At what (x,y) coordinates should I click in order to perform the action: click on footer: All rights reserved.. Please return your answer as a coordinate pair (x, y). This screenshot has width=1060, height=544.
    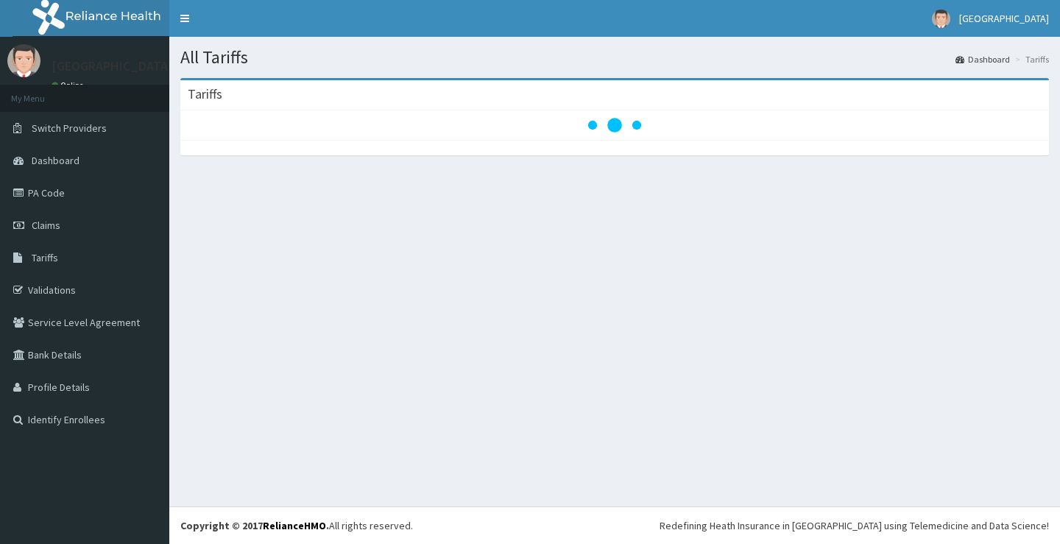
    Looking at the image, I should click on (615, 525).